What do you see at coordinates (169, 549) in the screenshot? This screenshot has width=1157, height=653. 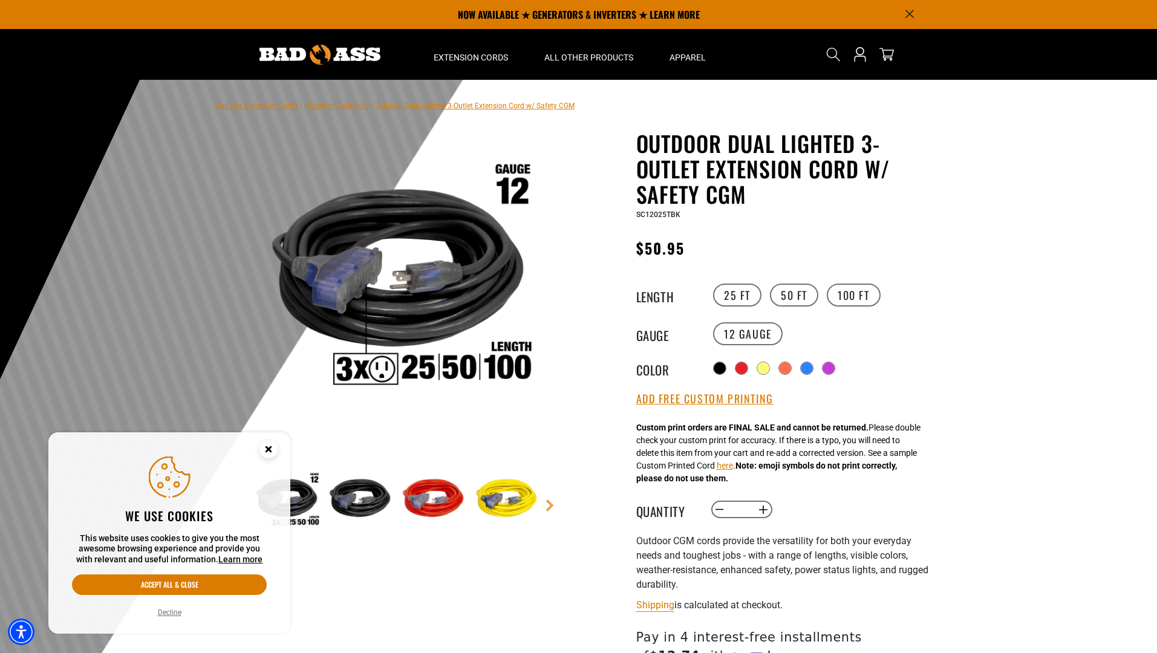 I see `p: This website uses cookies to give you the most awesome browsing experience and provide you with r...` at bounding box center [169, 549].